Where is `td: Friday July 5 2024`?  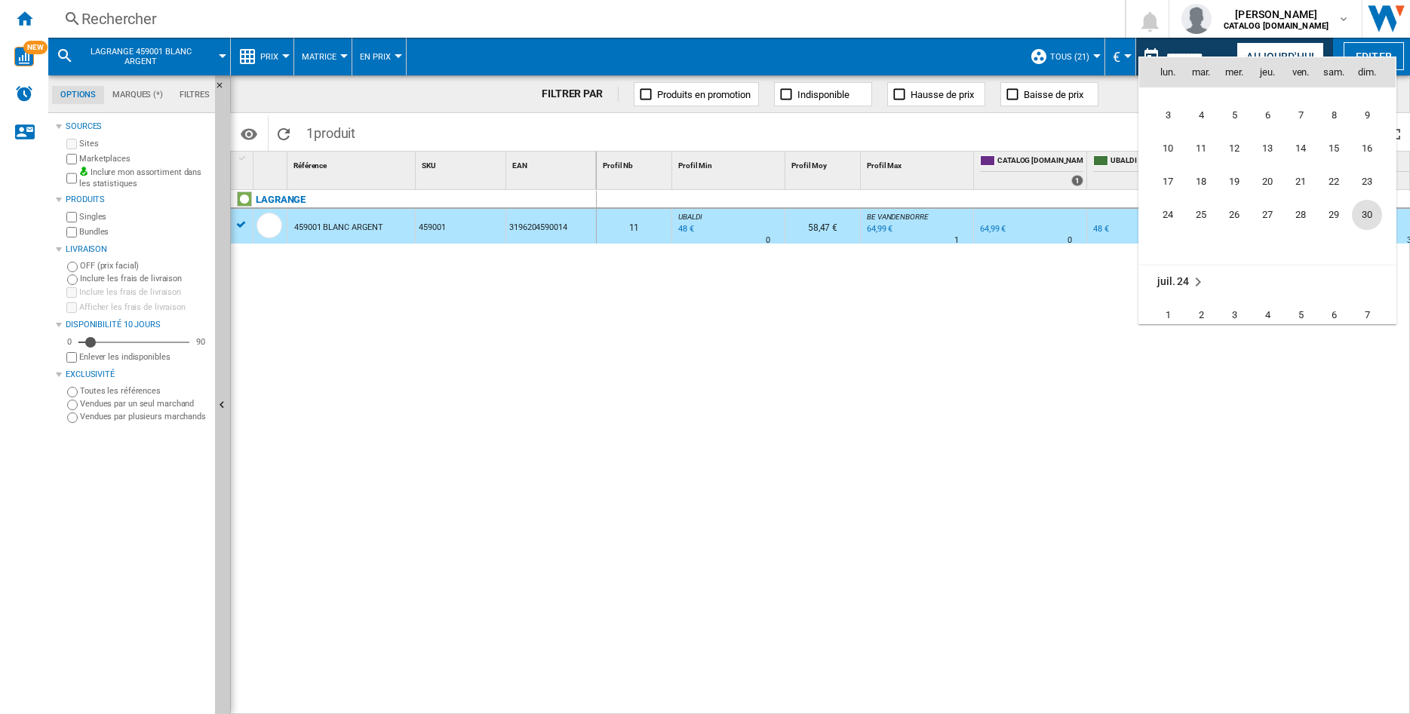 td: Friday July 5 2024 is located at coordinates (1300, 315).